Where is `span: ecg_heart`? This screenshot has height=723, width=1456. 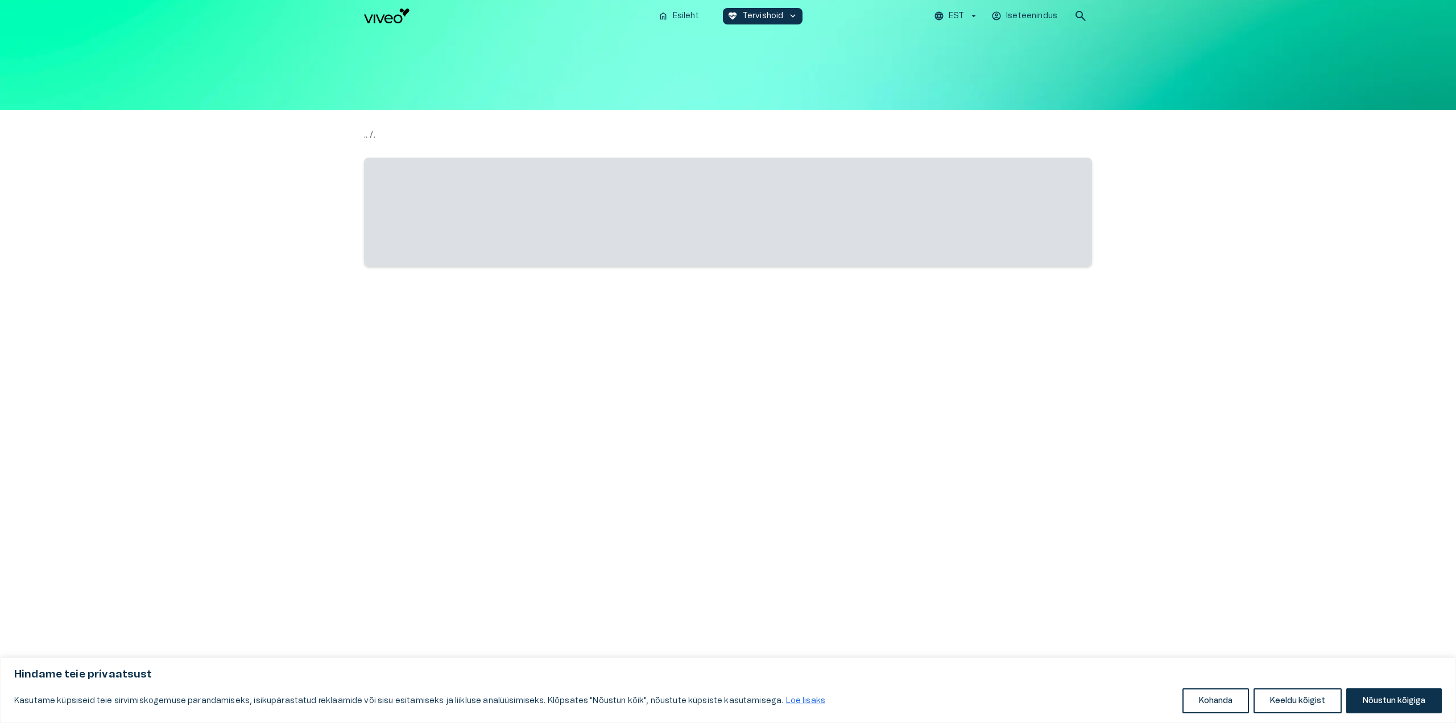 span: ecg_heart is located at coordinates (733, 16).